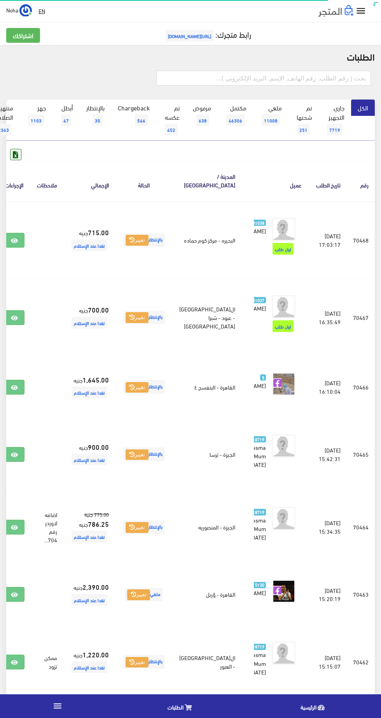  I want to click on td: 70463, so click(361, 595).